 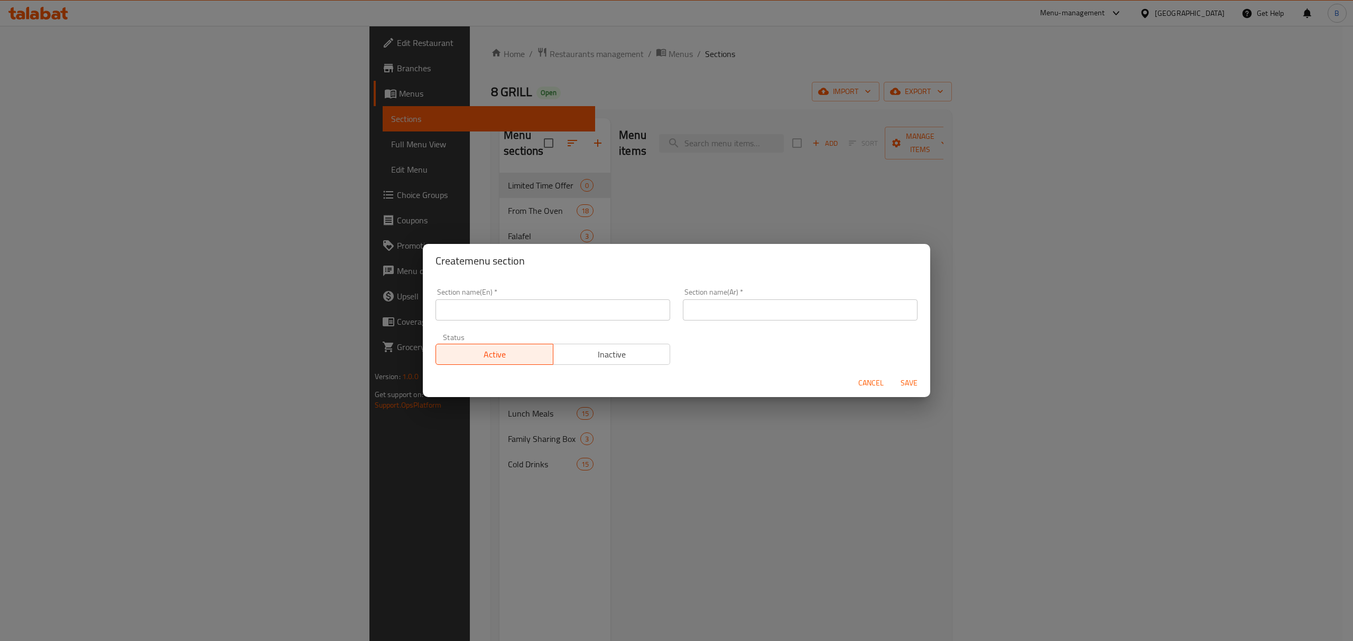 I want to click on button: Cancel, so click(x=871, y=383).